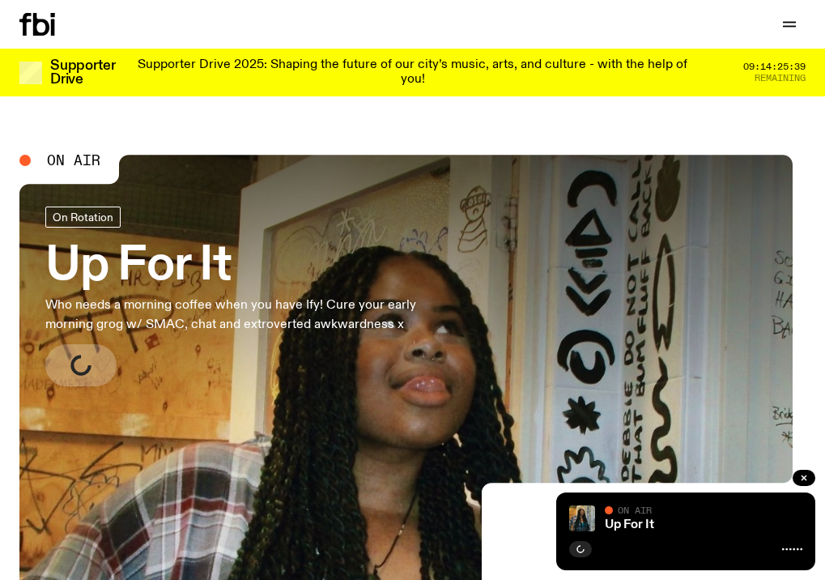 This screenshot has height=580, width=825. Describe the element at coordinates (774, 66) in the screenshot. I see `span: 09:14:25:39` at that location.